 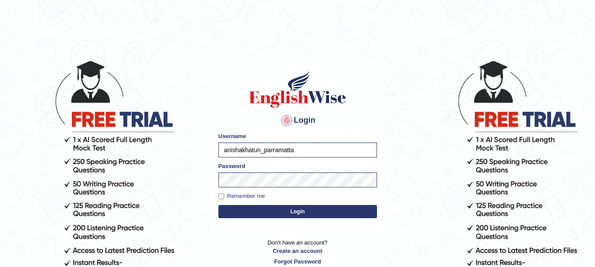 What do you see at coordinates (298, 262) in the screenshot?
I see `a: Forgot Password` at bounding box center [298, 262].